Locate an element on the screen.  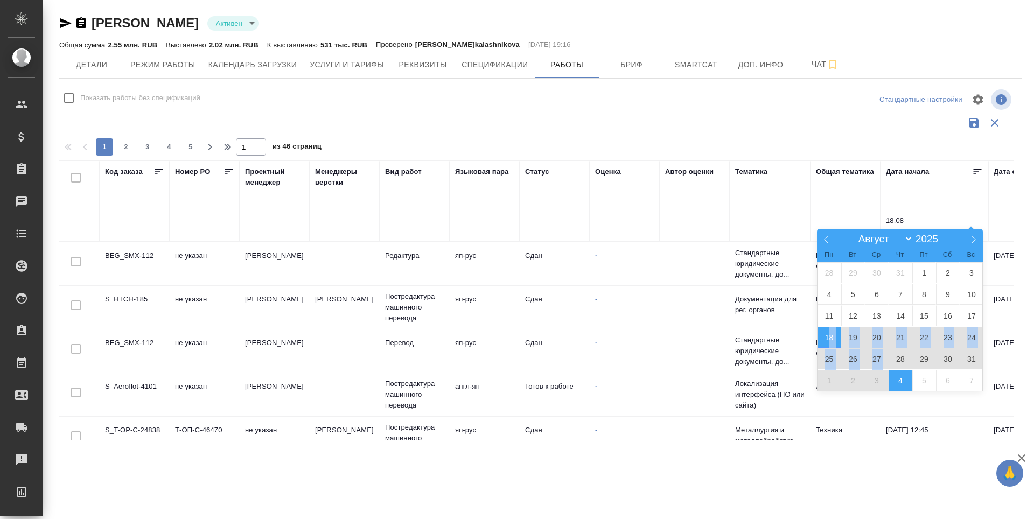
span: Сентябрь 7, 2025 is located at coordinates (972, 380).